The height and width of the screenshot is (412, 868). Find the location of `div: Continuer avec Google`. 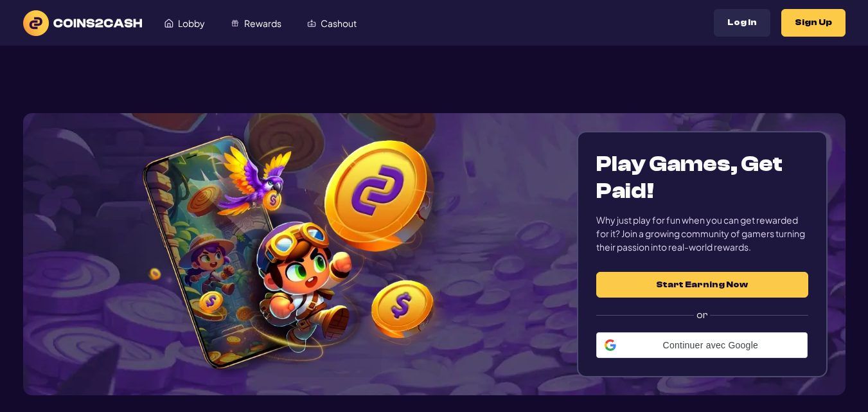

div: Continuer avec Google is located at coordinates (702, 345).